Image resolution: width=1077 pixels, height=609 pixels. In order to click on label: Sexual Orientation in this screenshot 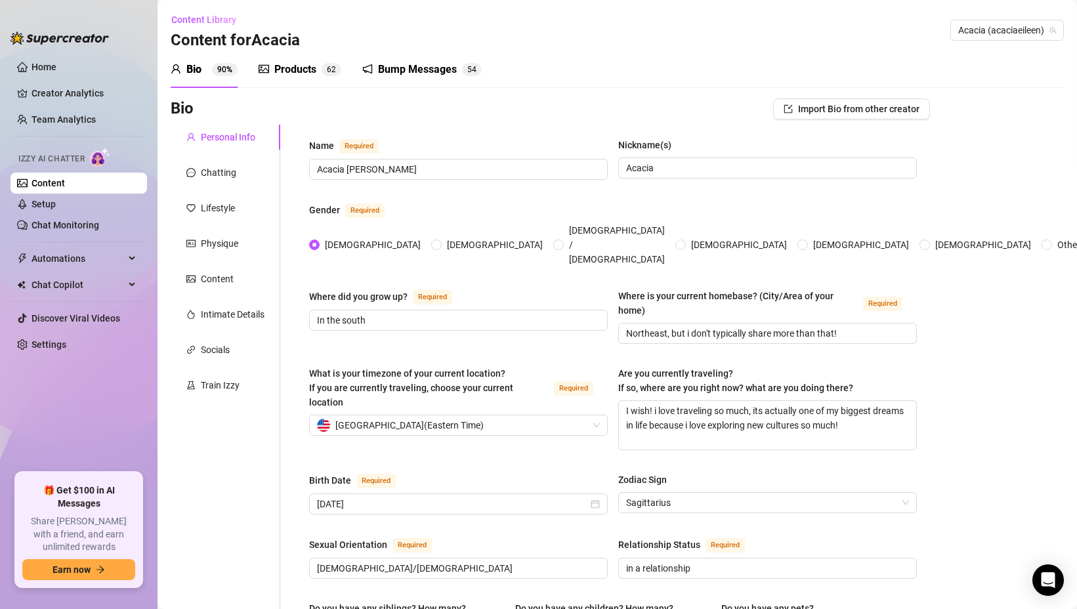, I will do `click(377, 545)`.